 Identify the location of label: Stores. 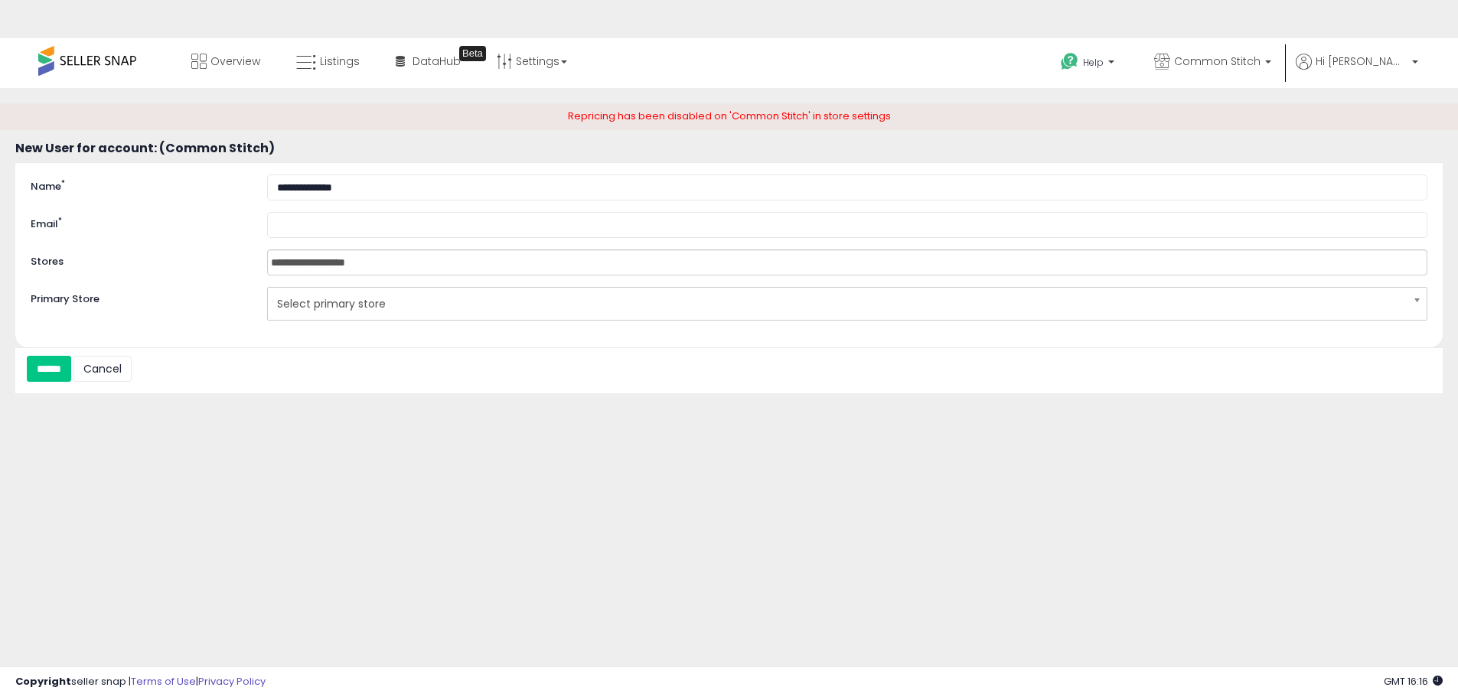
(137, 259).